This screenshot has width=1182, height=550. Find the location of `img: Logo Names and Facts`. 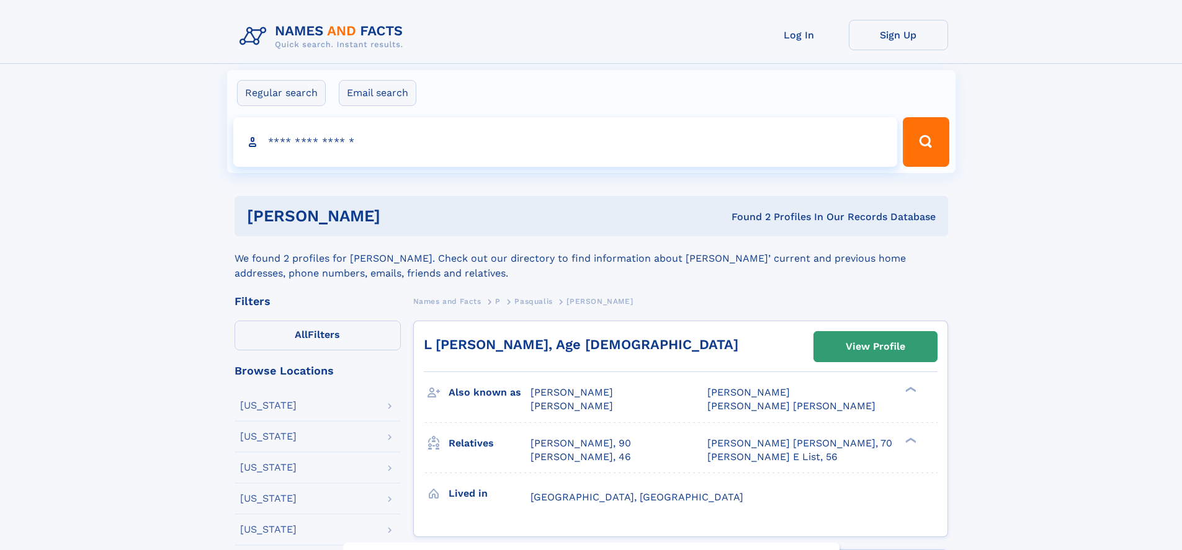

img: Logo Names and Facts is located at coordinates (324, 37).